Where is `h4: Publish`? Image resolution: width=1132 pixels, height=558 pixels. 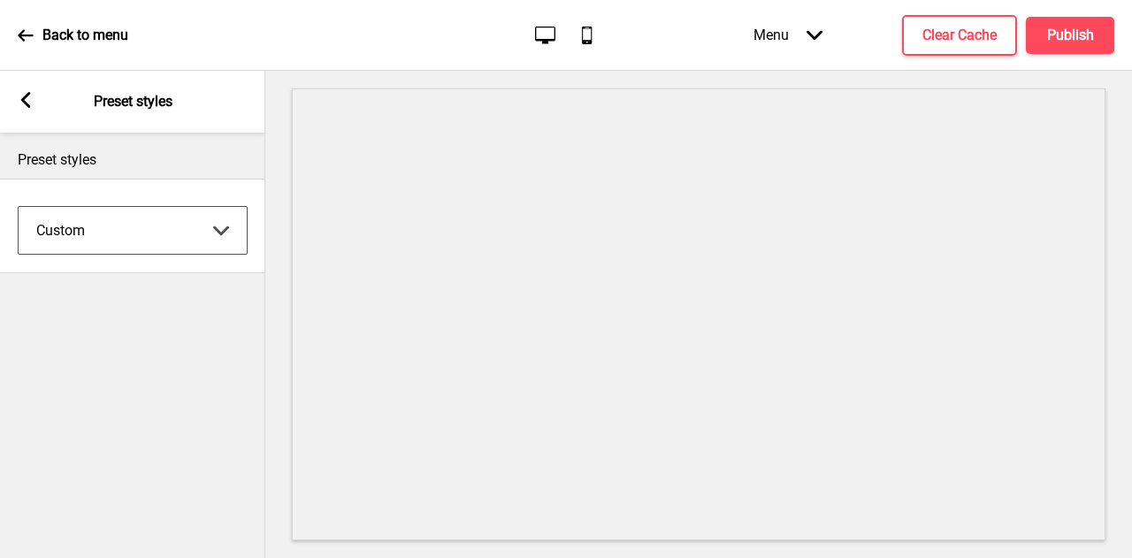
h4: Publish is located at coordinates (1070, 35).